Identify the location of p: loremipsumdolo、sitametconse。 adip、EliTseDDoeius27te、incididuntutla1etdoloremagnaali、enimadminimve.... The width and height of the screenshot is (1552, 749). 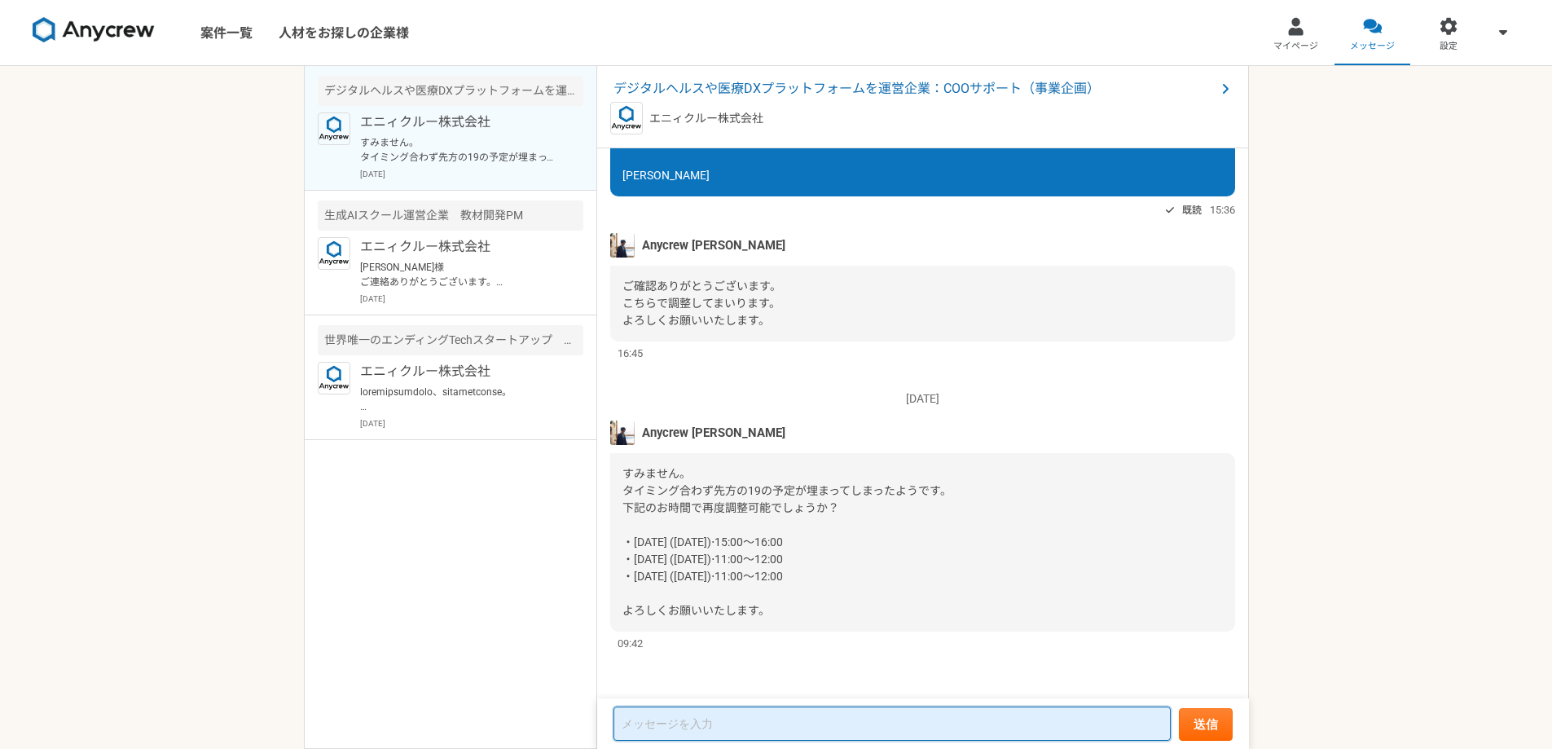
(460, 399).